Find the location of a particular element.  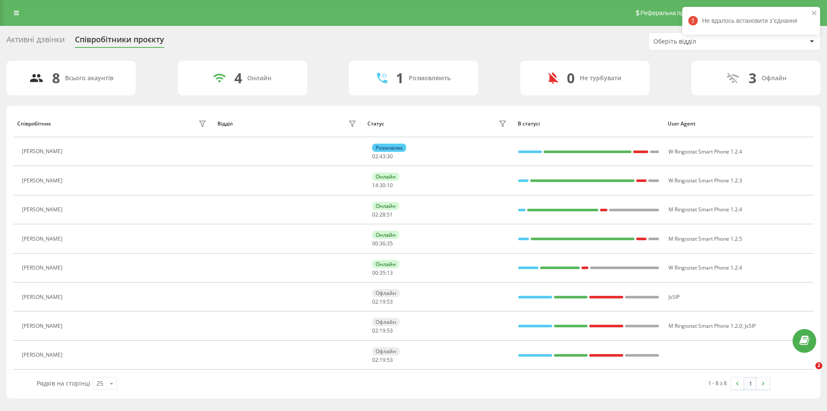

span: M Ringostat Smart Phone 1.2.4 is located at coordinates (705, 209).